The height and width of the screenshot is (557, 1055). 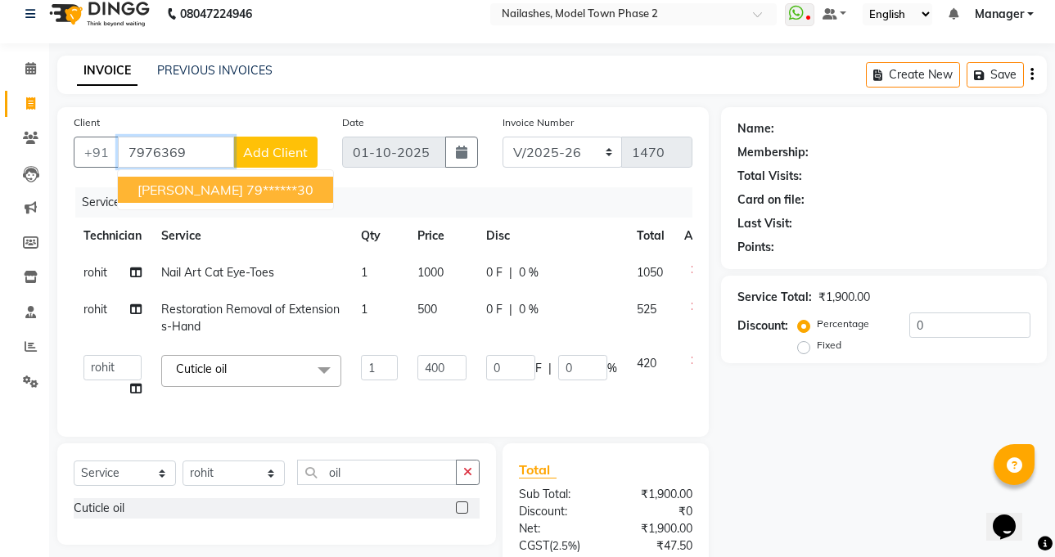 What do you see at coordinates (556, 529) in the screenshot?
I see `div: Net:` at bounding box center [556, 529].